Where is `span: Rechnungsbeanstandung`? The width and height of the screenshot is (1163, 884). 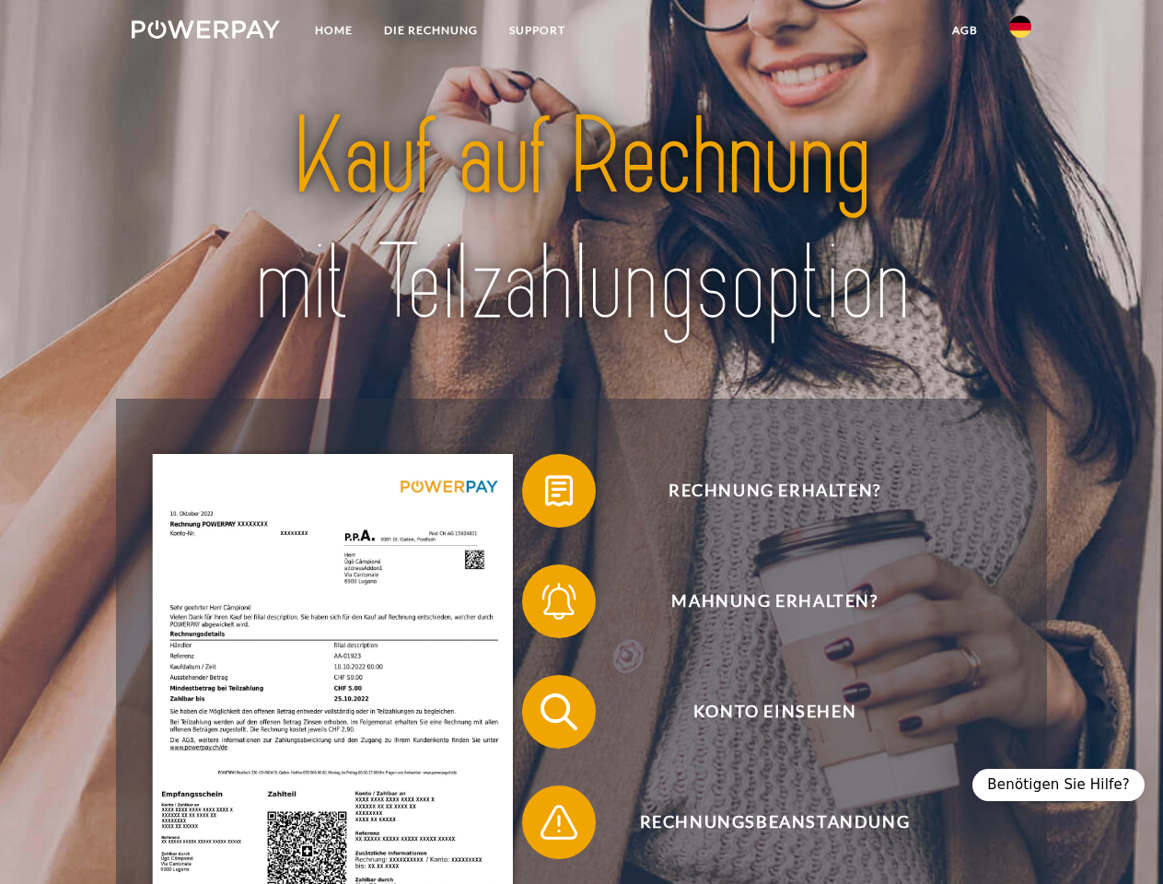 span: Rechnungsbeanstandung is located at coordinates (775, 822).